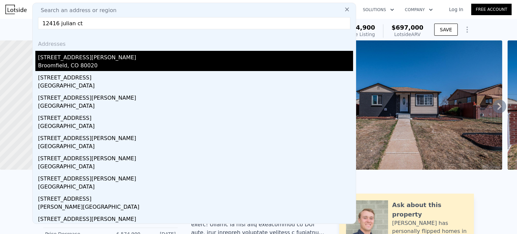 The height and width of the screenshot is (234, 517). I want to click on div: Ask about this property, so click(429, 210).